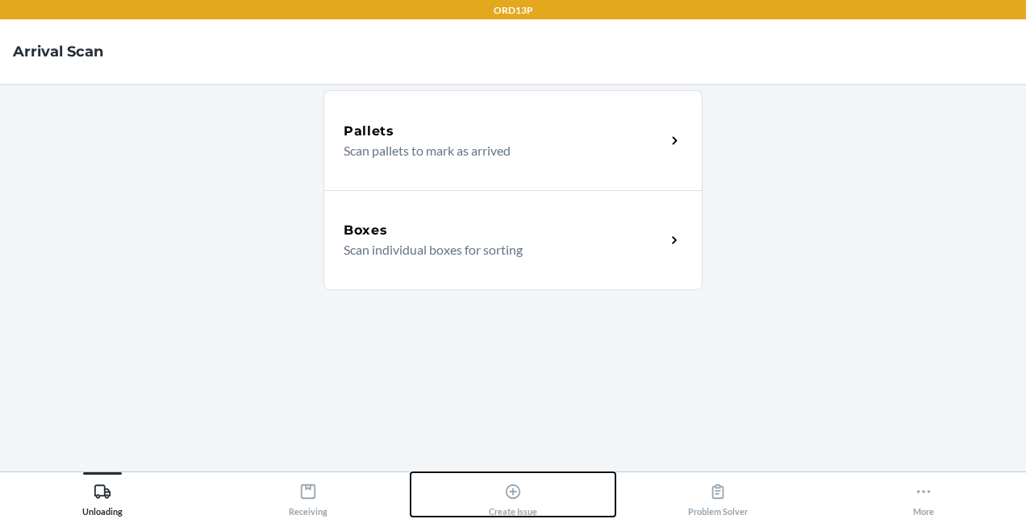 Image resolution: width=1026 pixels, height=519 pixels. I want to click on p: Scan pallets to mark as arrived, so click(498, 151).